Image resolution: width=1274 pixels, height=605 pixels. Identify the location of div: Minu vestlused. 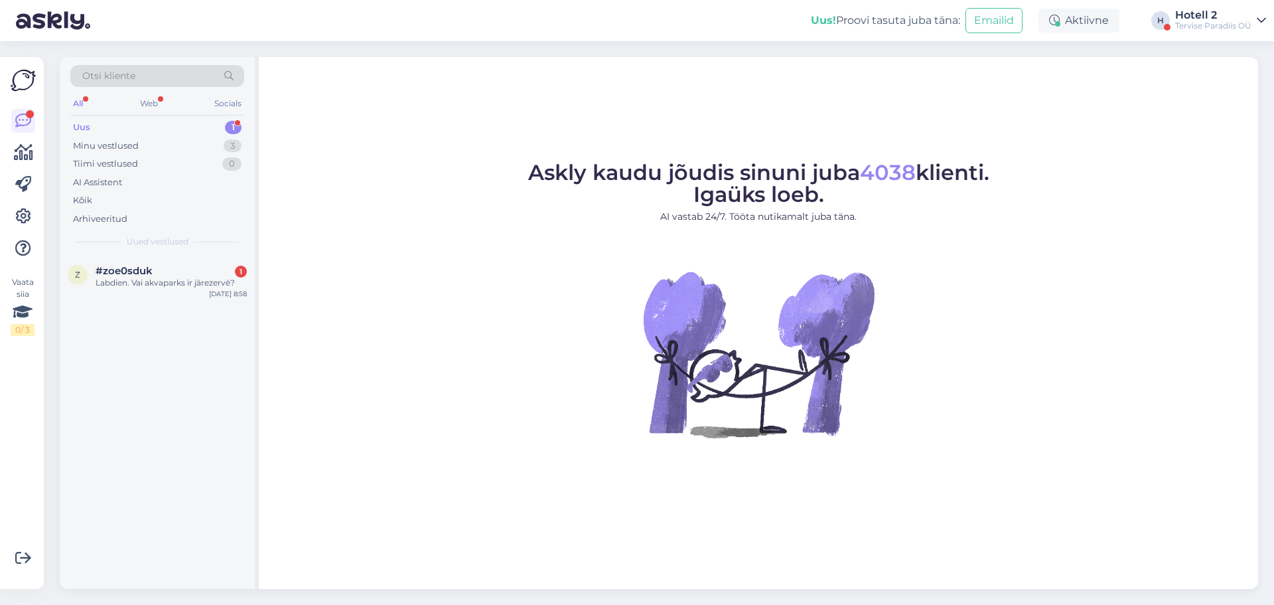
(106, 146).